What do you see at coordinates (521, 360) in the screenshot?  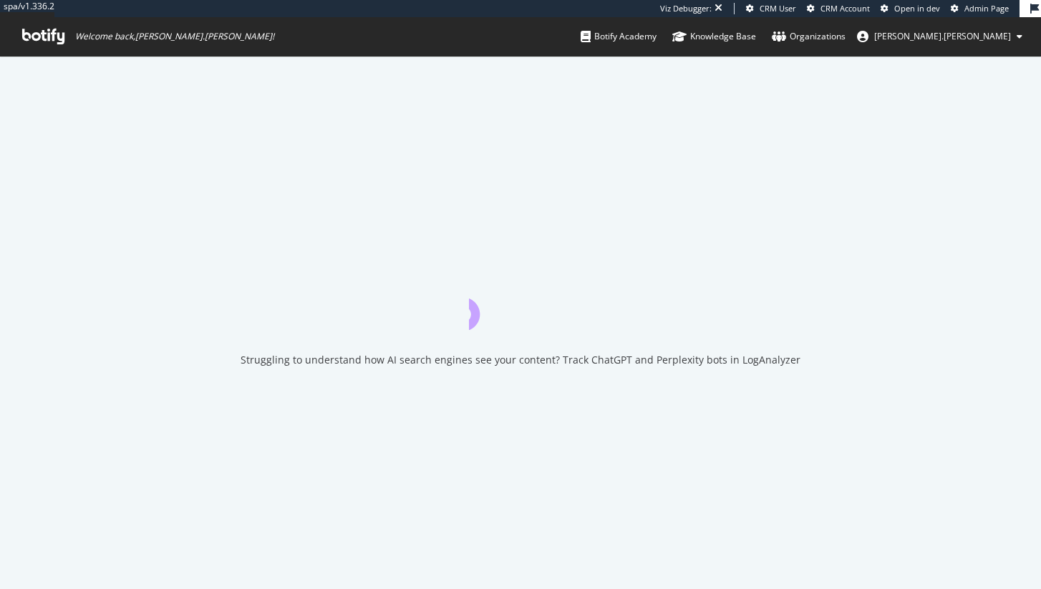 I see `div: Struggling to understand how AI search engines see your content? Track ChatGPT and Perplexity bot...` at bounding box center [521, 360].